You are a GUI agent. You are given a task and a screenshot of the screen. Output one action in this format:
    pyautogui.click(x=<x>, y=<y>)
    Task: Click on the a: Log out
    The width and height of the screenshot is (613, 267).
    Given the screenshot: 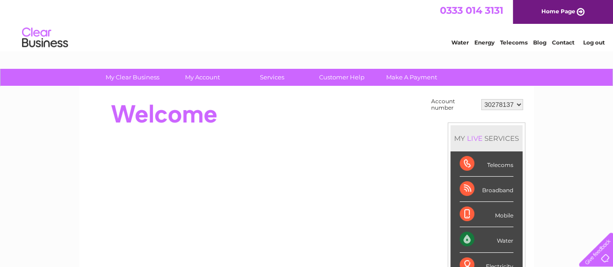 What is the action you would take?
    pyautogui.click(x=594, y=42)
    